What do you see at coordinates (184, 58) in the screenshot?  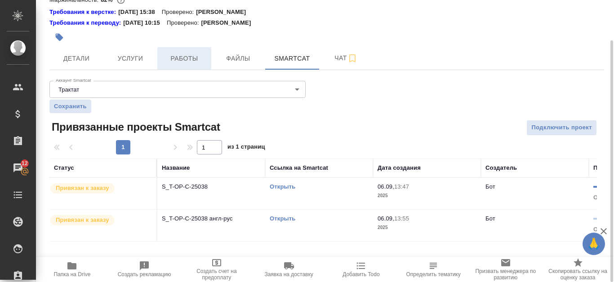 I see `span: Работы` at bounding box center [184, 58].